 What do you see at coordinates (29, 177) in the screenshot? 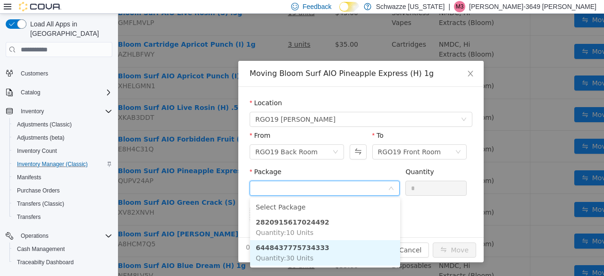
I see `a: Manifests` at bounding box center [29, 177].